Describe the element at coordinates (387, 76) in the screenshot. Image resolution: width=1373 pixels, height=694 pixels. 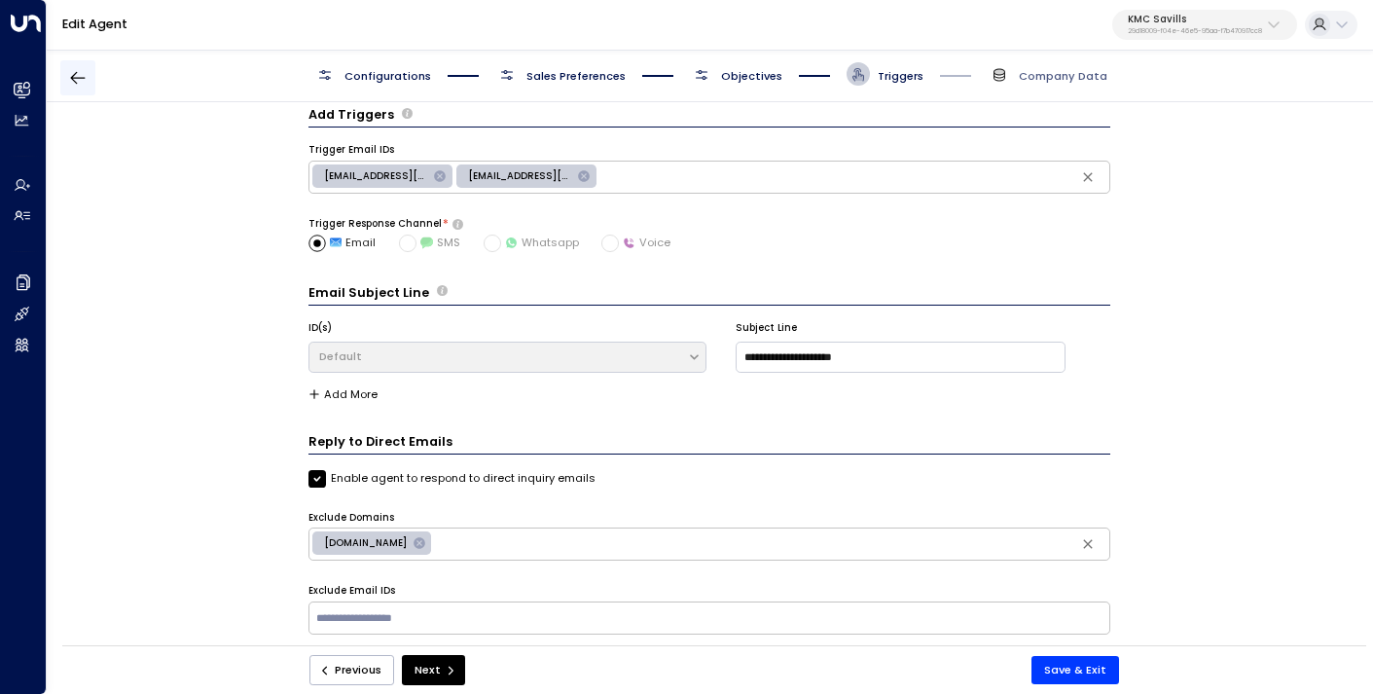
I see `span: Configurations` at that location.